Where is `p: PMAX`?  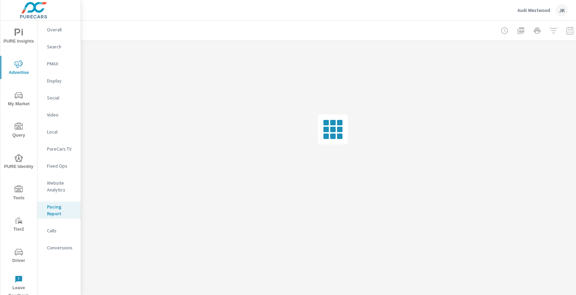 p: PMAX is located at coordinates (61, 64).